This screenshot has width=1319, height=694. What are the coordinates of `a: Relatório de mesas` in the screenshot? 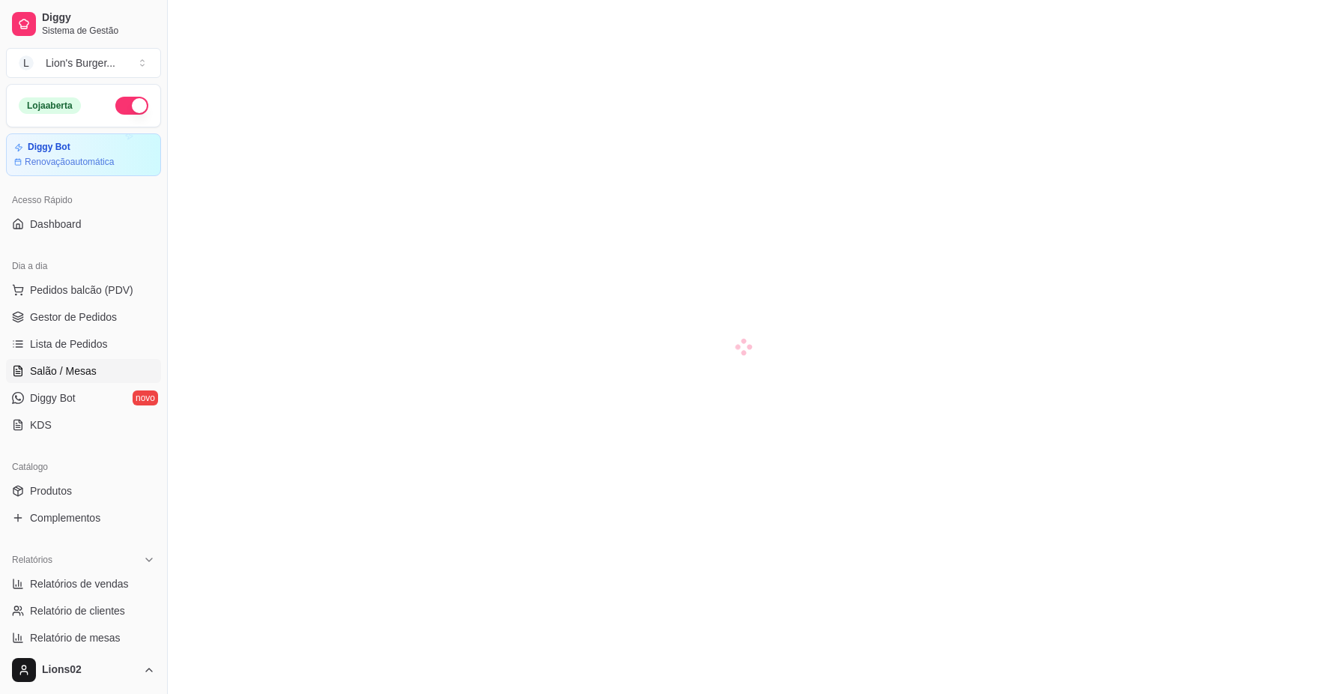 It's located at (83, 638).